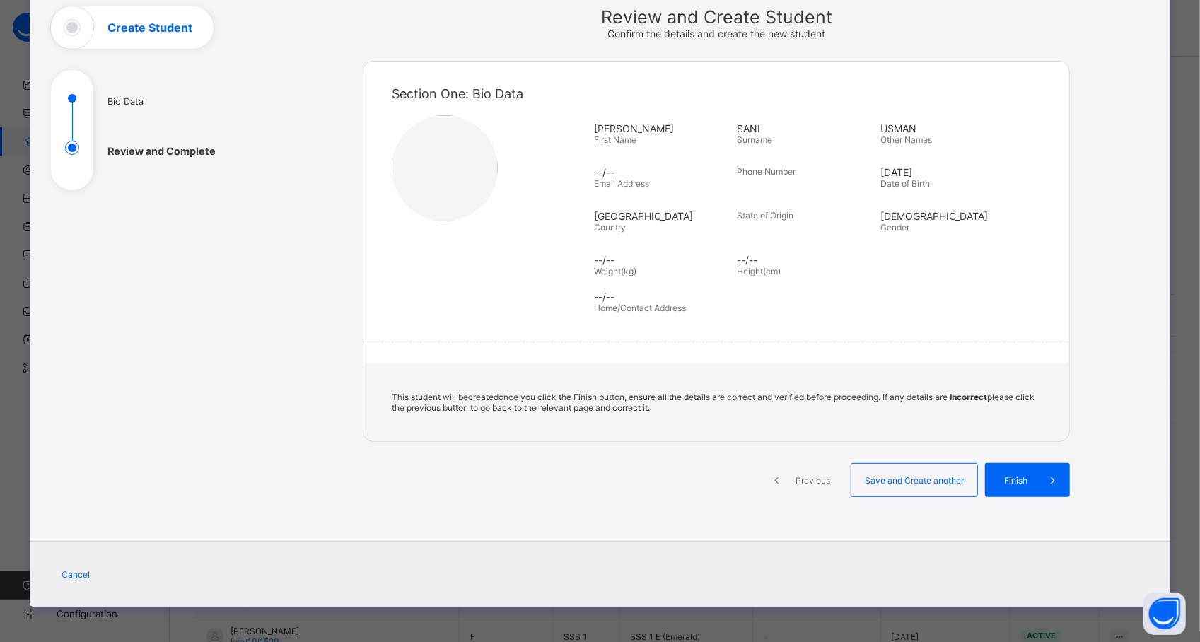  I want to click on span: Section One: Bio Data, so click(457, 93).